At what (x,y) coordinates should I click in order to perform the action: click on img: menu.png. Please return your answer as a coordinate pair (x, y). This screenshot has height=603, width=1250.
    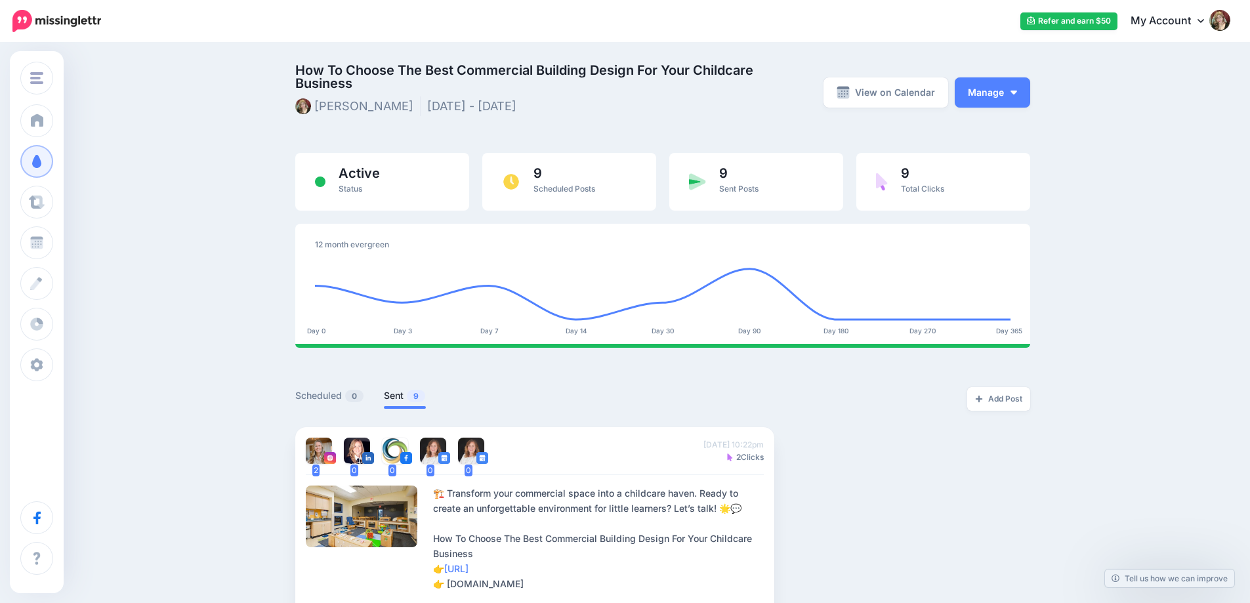
    Looking at the image, I should click on (37, 78).